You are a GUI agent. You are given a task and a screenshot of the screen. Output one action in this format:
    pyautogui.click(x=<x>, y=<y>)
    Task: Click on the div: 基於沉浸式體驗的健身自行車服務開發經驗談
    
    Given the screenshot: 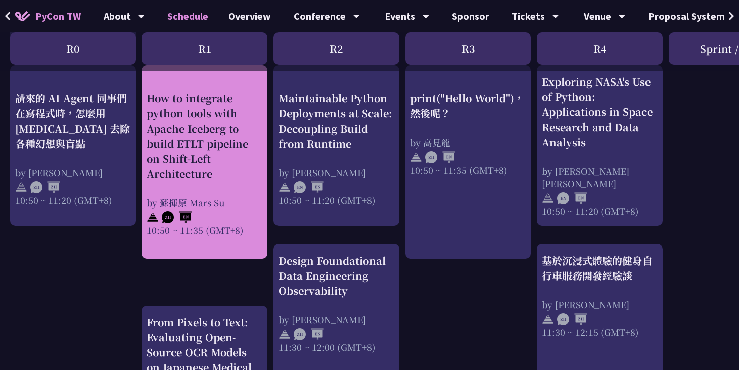 What is the action you would take?
    pyautogui.click(x=599, y=268)
    